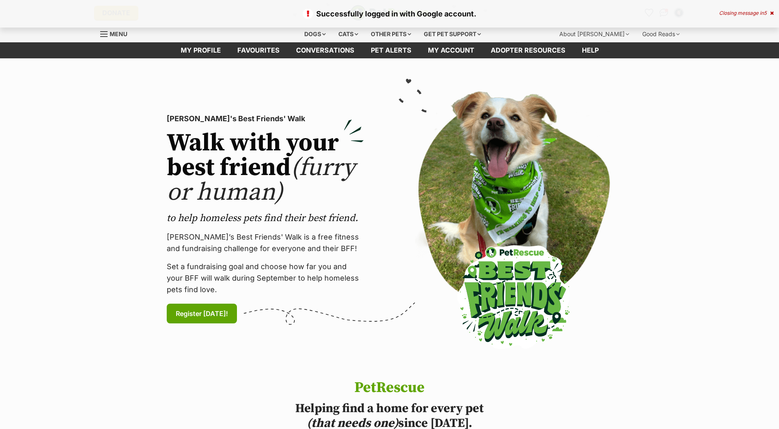 The height and width of the screenshot is (429, 779). Describe the element at coordinates (315, 34) in the screenshot. I see `div: Dogs` at that location.